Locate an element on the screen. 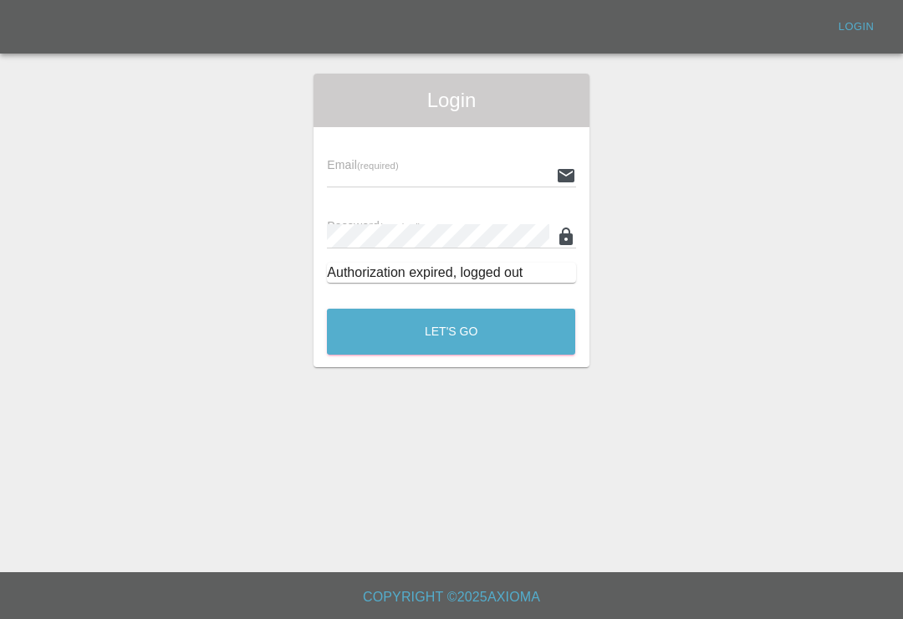 This screenshot has width=903, height=619. h6: Copyright © 2025 Axioma is located at coordinates (452, 597).